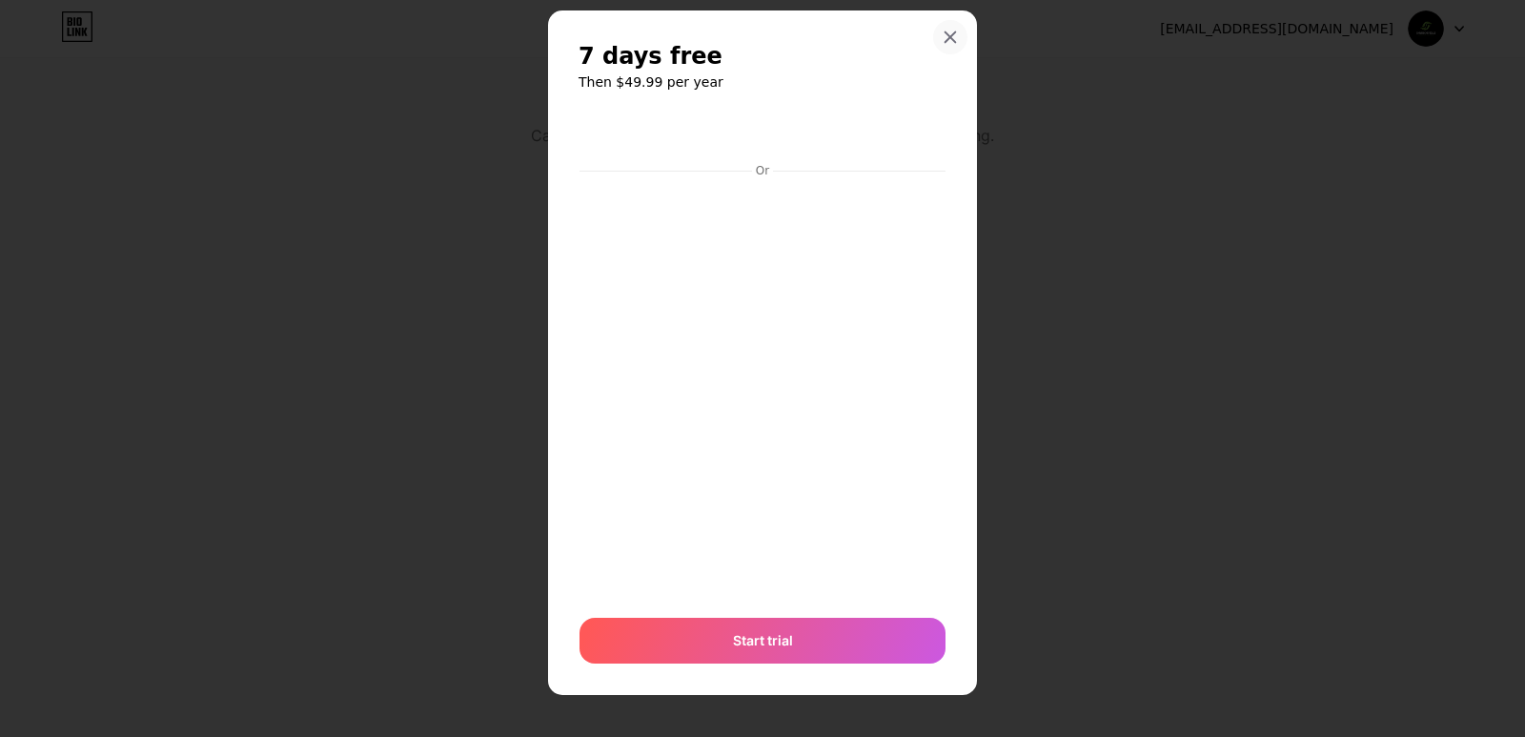  Describe the element at coordinates (763, 82) in the screenshot. I see `h6: Then $49.99 per year` at that location.